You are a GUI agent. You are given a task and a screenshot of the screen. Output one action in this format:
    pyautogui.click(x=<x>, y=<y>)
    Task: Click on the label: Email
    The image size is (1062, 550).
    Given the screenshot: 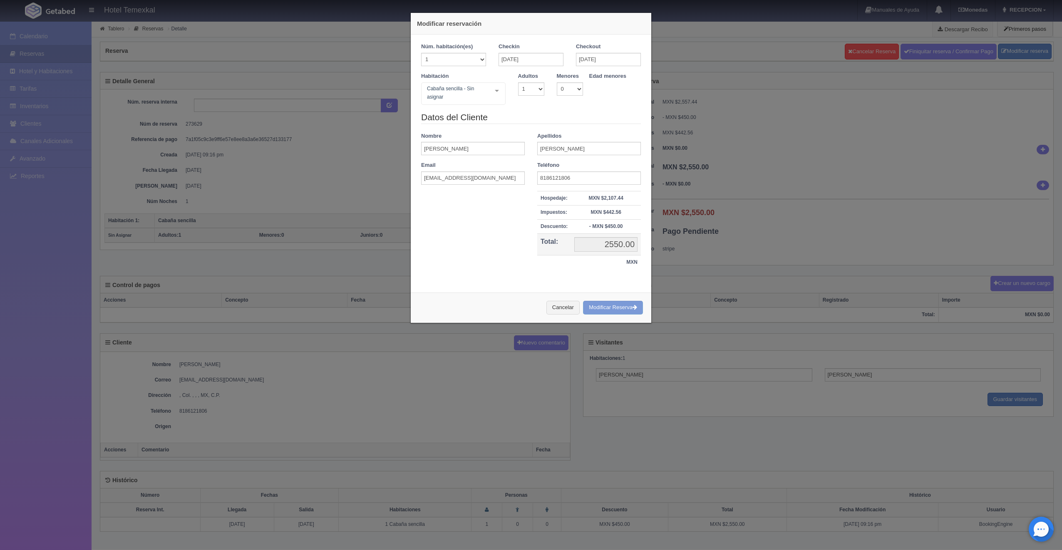 What is the action you would take?
    pyautogui.click(x=428, y=165)
    